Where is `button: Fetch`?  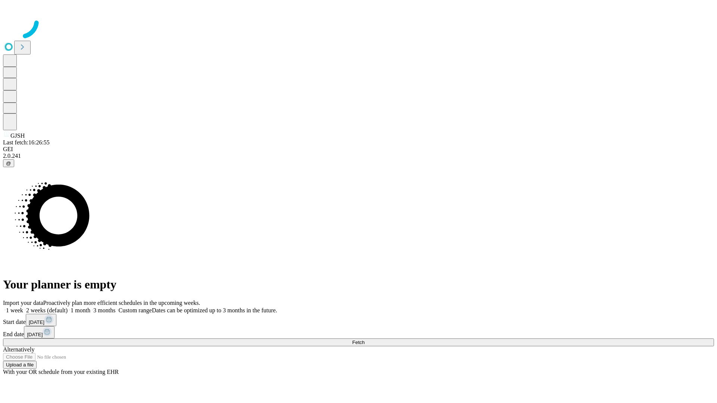
button: Fetch is located at coordinates (358, 342).